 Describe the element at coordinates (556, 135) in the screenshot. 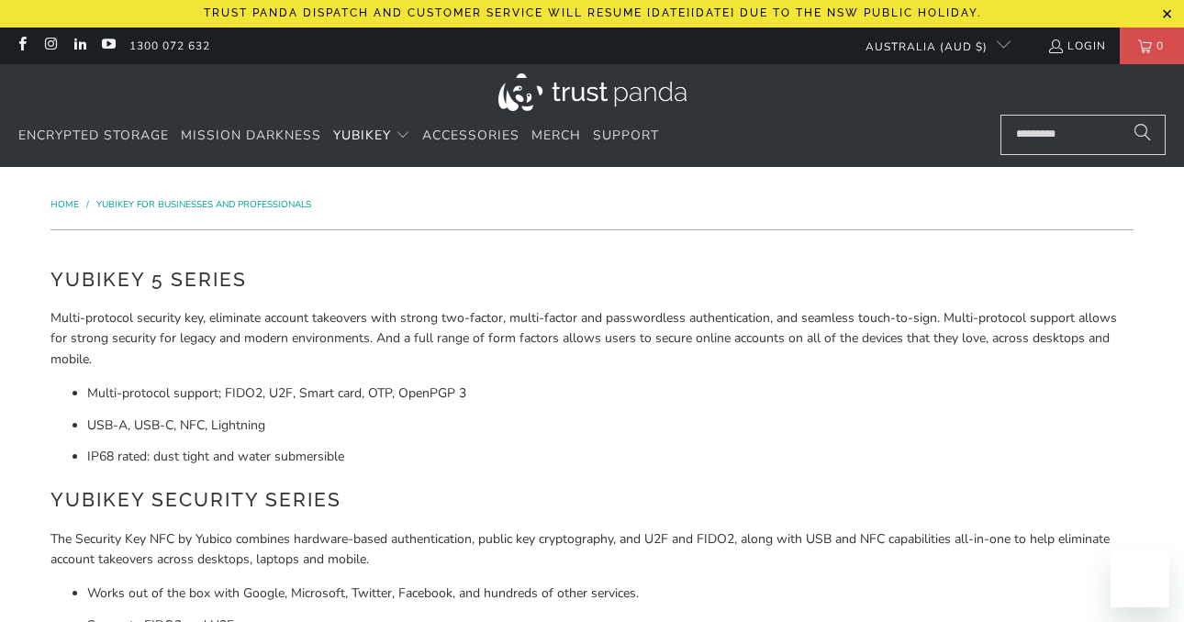

I see `span: Merch` at that location.